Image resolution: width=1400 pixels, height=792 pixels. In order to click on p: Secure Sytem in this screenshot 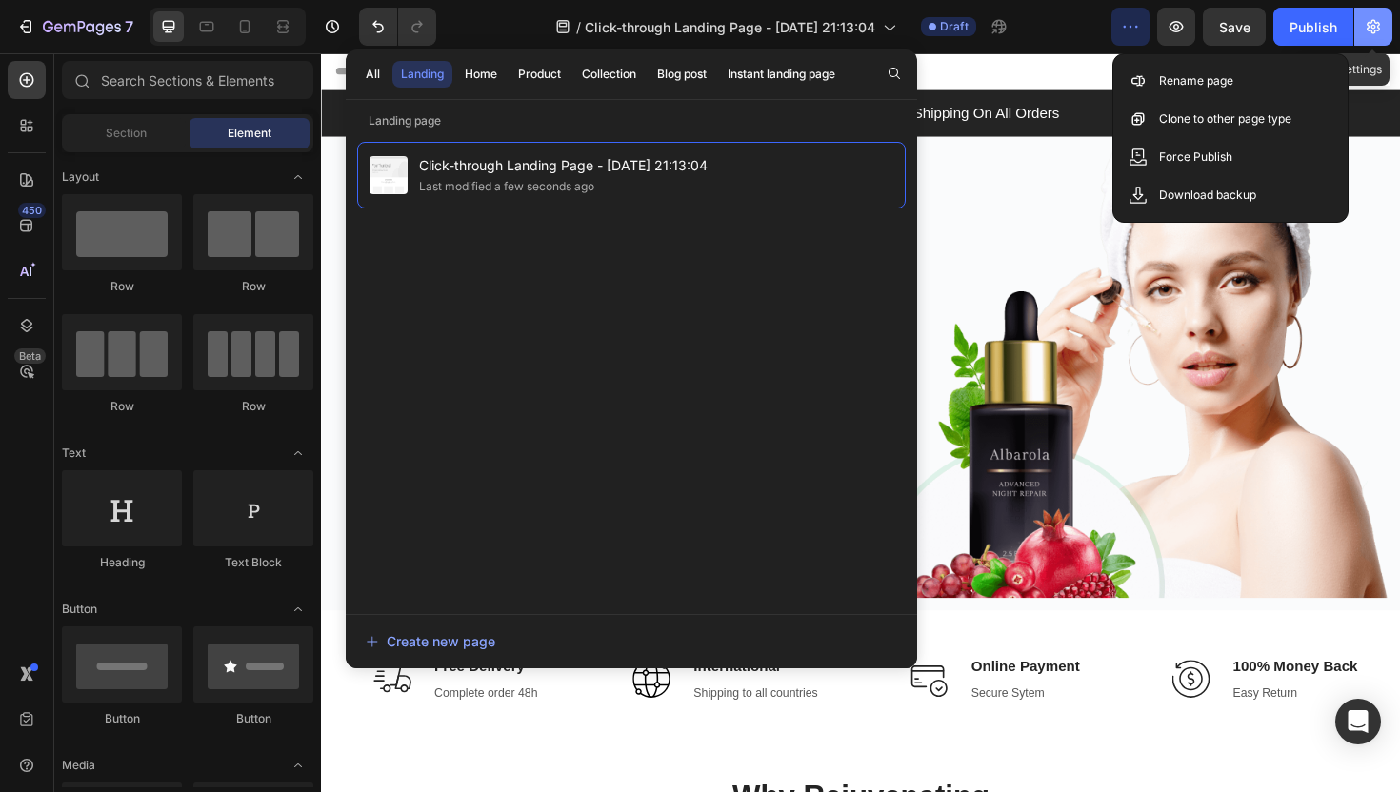, I will do `click(746, 678)`.